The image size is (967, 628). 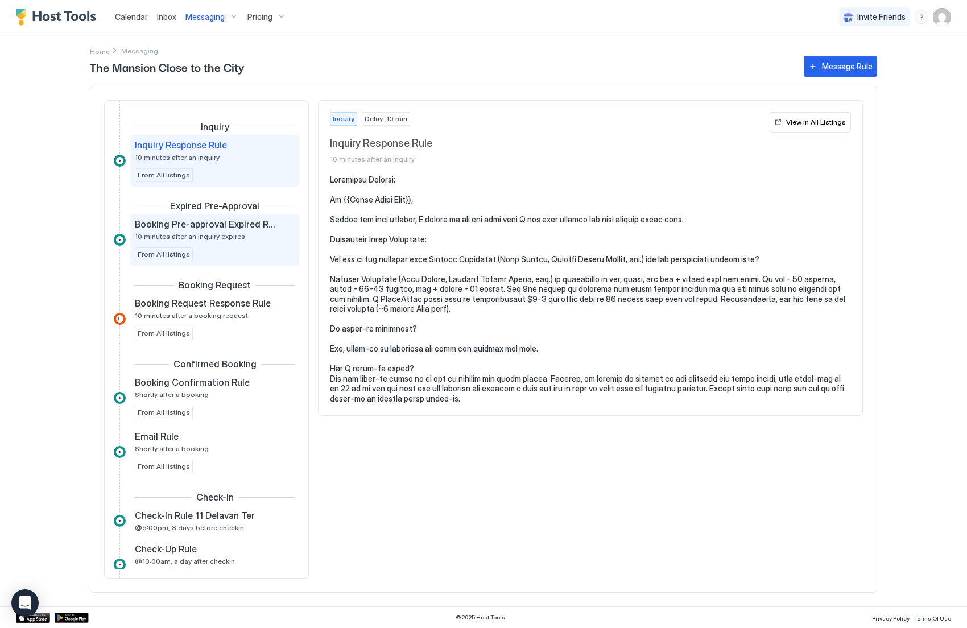 What do you see at coordinates (847, 66) in the screenshot?
I see `div: Message Rule` at bounding box center [847, 66].